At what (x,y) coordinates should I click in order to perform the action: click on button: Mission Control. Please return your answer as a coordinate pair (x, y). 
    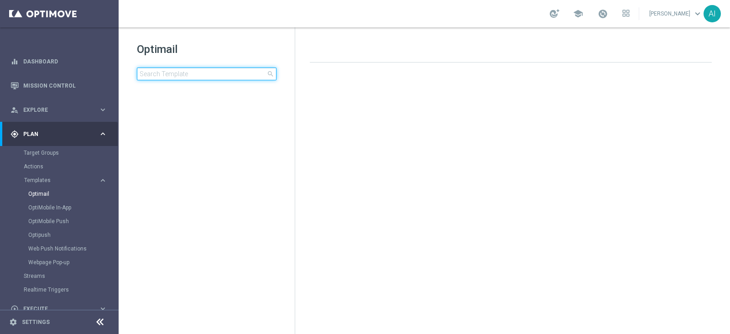
    Looking at the image, I should click on (59, 86).